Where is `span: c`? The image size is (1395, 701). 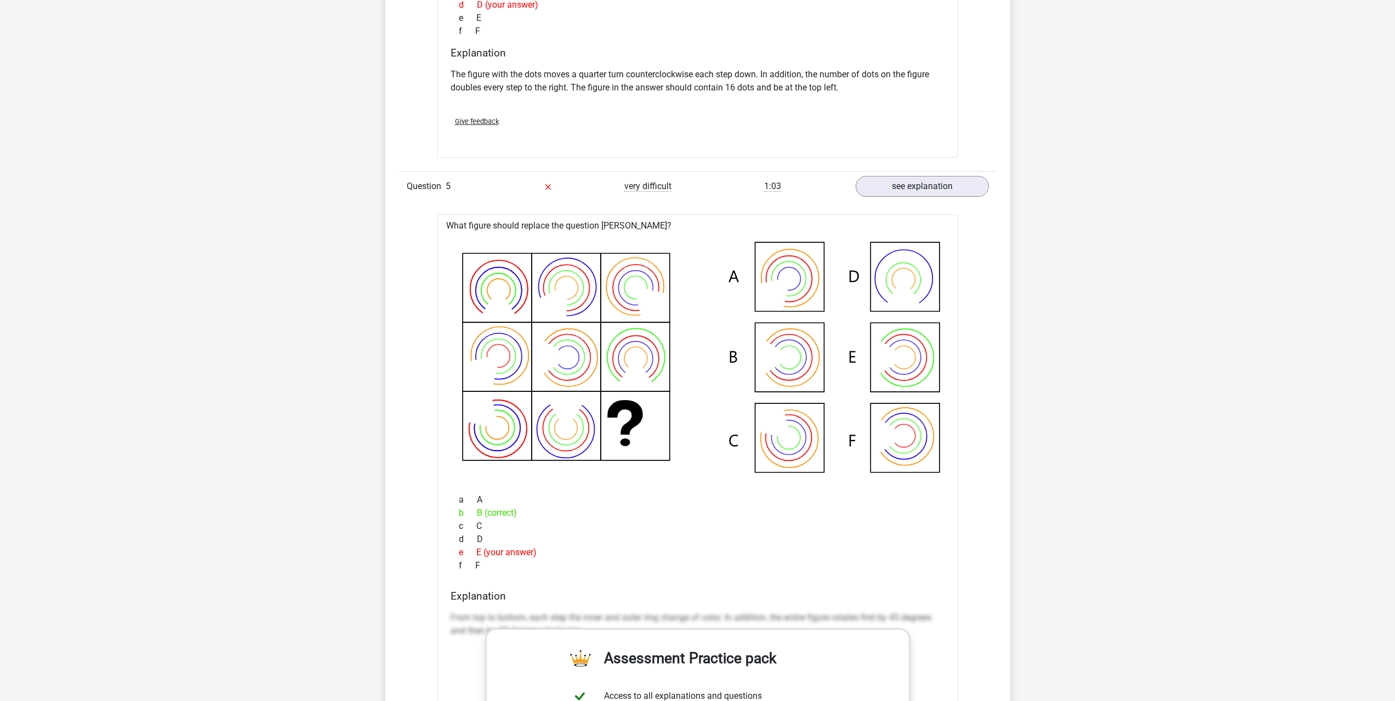 span: c is located at coordinates (468, 526).